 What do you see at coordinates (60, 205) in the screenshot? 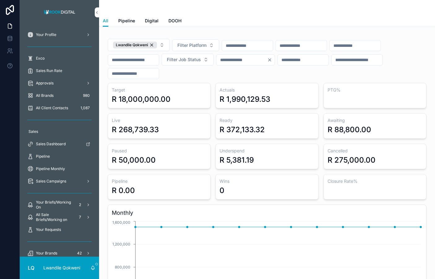
I see `a: Your Briefs/Working On2` at bounding box center [60, 205].